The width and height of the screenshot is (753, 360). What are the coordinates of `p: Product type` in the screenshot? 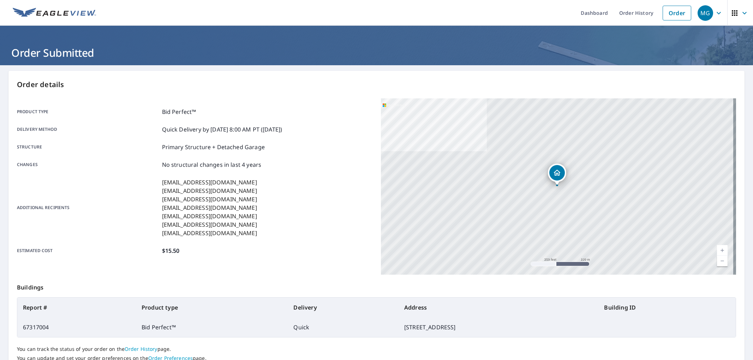 It's located at (88, 112).